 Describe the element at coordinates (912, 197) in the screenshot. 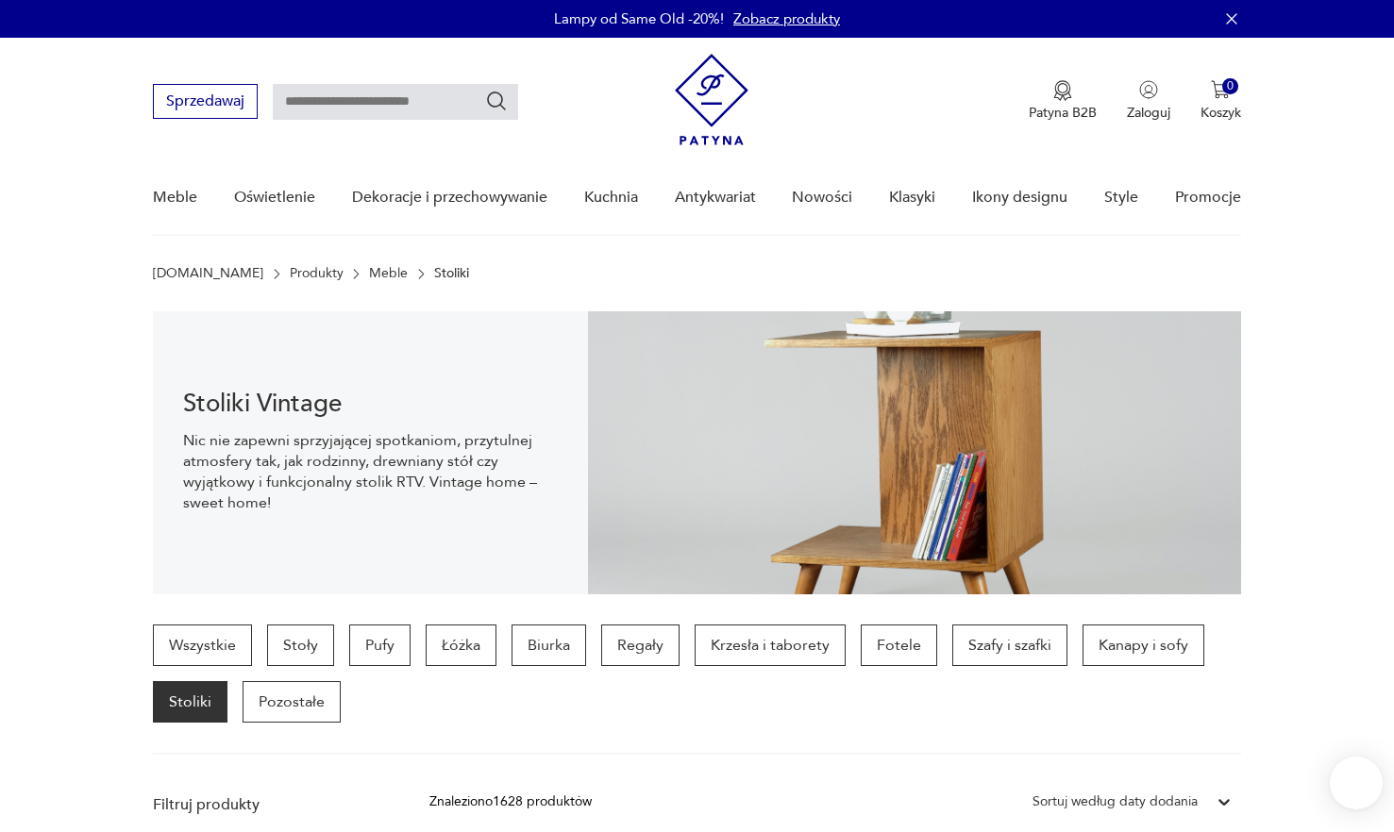

I see `a: Klasyki` at that location.